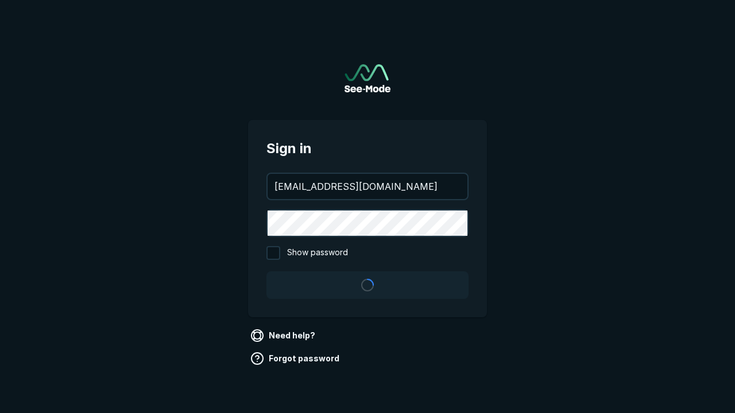 The width and height of the screenshot is (735, 413). Describe the element at coordinates (367, 78) in the screenshot. I see `a: Go to sign in` at that location.